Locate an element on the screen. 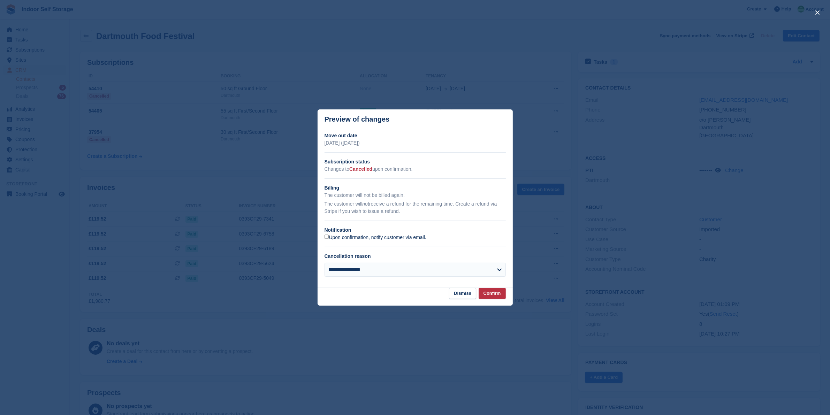  p: The customer will not be billed again. is located at coordinates (415, 195).